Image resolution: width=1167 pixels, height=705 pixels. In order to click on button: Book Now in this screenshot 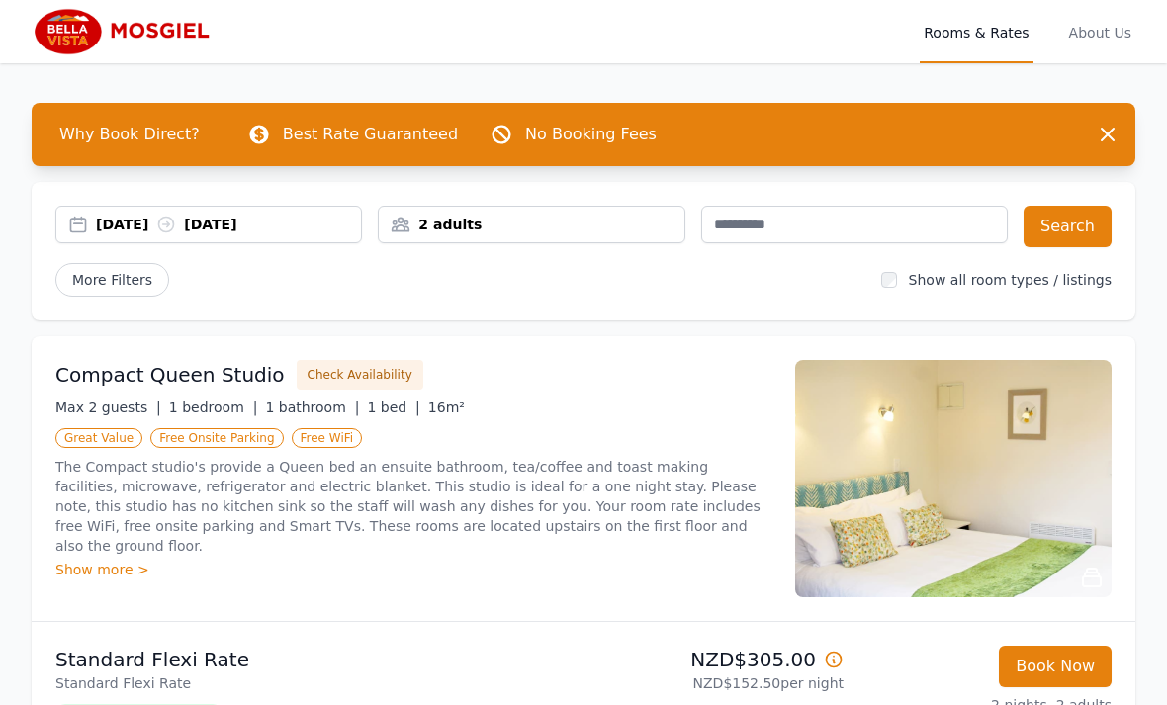, I will do `click(1055, 666)`.